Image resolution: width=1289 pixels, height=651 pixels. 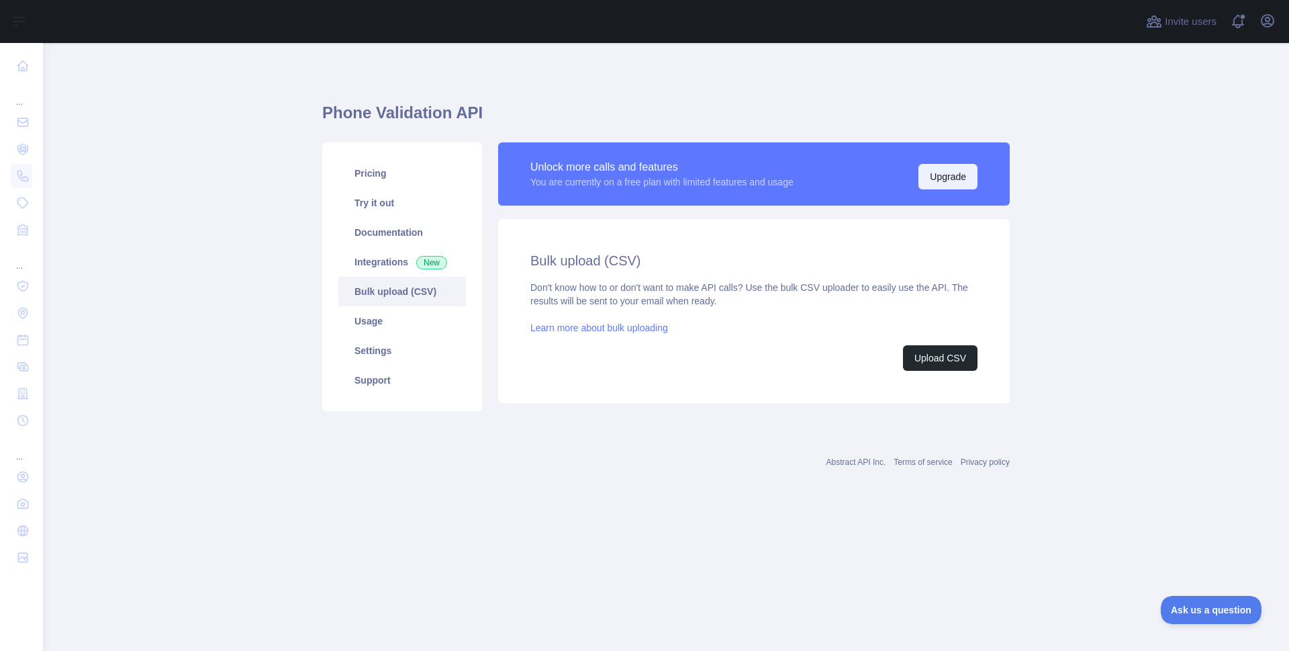 What do you see at coordinates (662, 182) in the screenshot?
I see `div: You are currently on a free plan with limited features and usage` at bounding box center [662, 182].